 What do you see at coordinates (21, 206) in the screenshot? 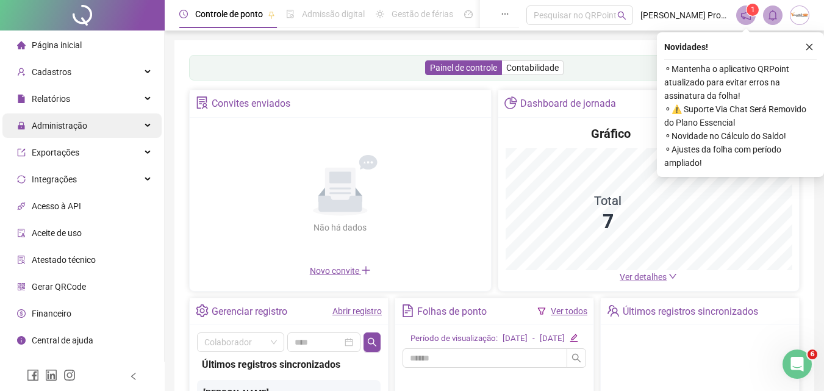
I see `span: api` at bounding box center [21, 206].